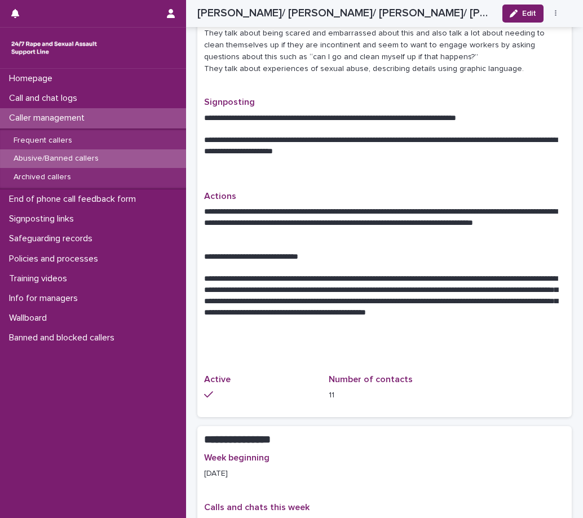  What do you see at coordinates (45, 98) in the screenshot?
I see `p: Call and chat logs` at bounding box center [45, 98].